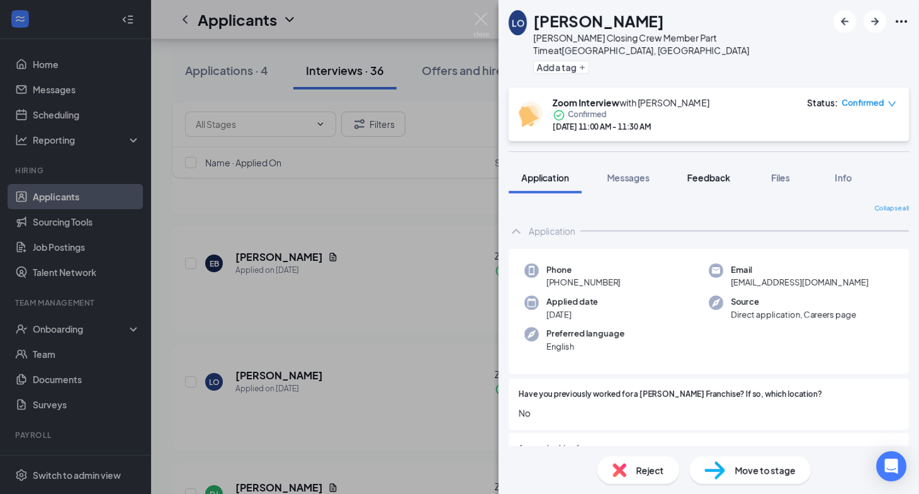 This screenshot has width=919, height=494. I want to click on span: Phone, so click(584, 269).